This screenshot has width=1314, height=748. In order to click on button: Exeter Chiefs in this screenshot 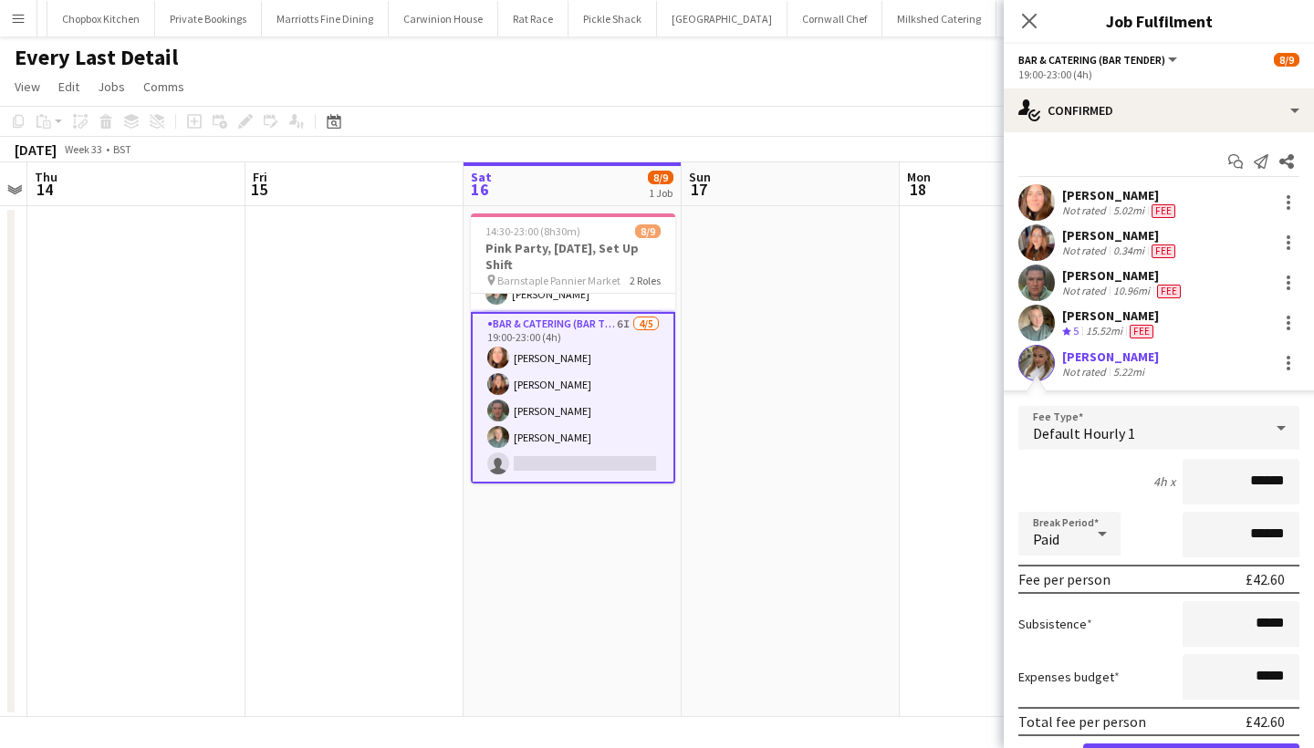, I will do `click(1040, 18)`.